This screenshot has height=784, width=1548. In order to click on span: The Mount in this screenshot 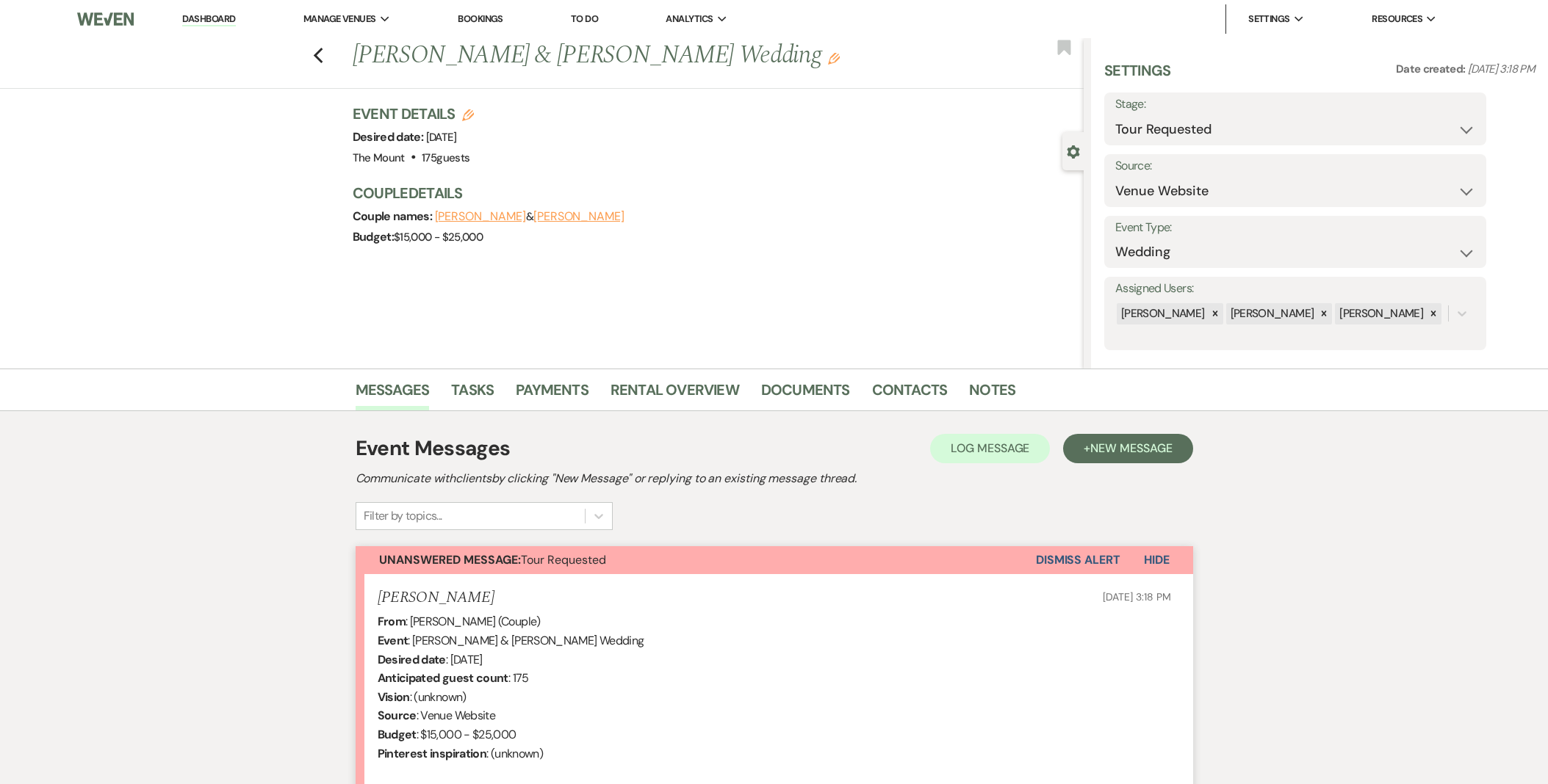, I will do `click(378, 158)`.